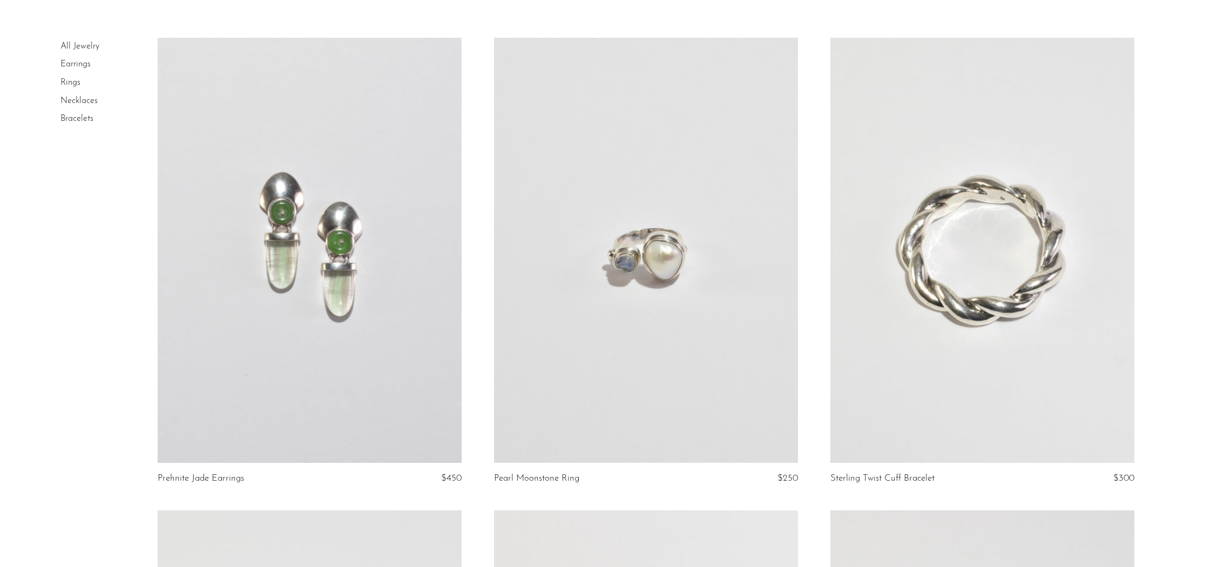 The image size is (1211, 567). What do you see at coordinates (80, 46) in the screenshot?
I see `a: All Jewelry` at bounding box center [80, 46].